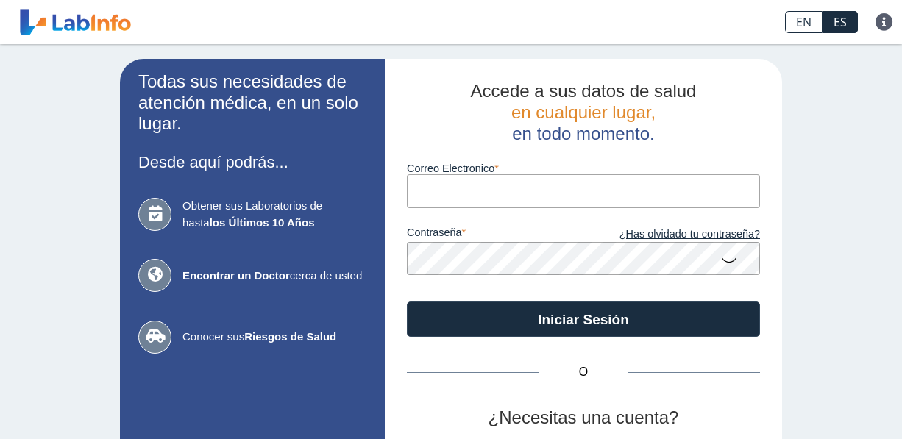 Image resolution: width=902 pixels, height=439 pixels. What do you see at coordinates (236, 275) in the screenshot?
I see `b: Encontrar un Doctor` at bounding box center [236, 275].